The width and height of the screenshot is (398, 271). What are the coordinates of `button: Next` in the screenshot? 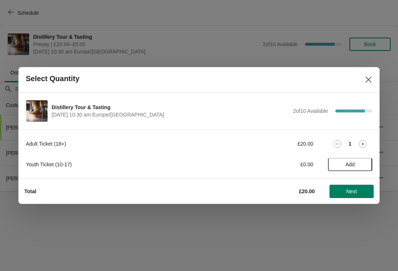 It's located at (352, 191).